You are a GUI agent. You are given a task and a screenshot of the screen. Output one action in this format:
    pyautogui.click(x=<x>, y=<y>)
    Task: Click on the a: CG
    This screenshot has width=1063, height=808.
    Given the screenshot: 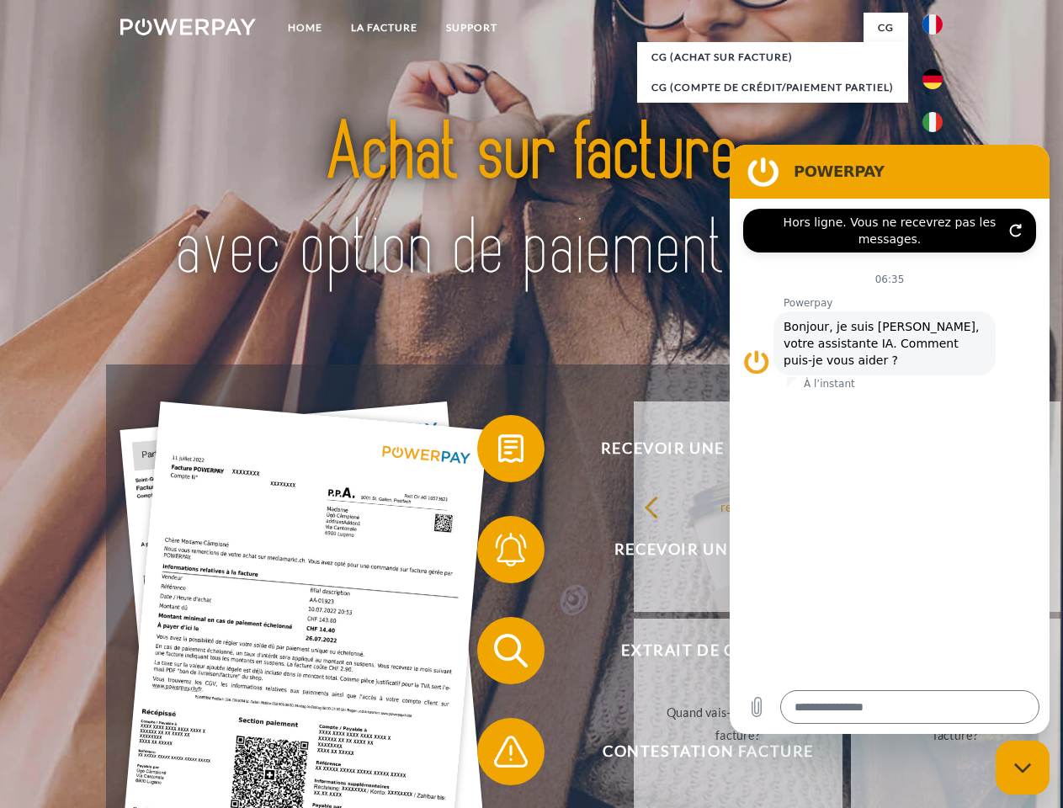 What is the action you would take?
    pyautogui.click(x=885, y=28)
    